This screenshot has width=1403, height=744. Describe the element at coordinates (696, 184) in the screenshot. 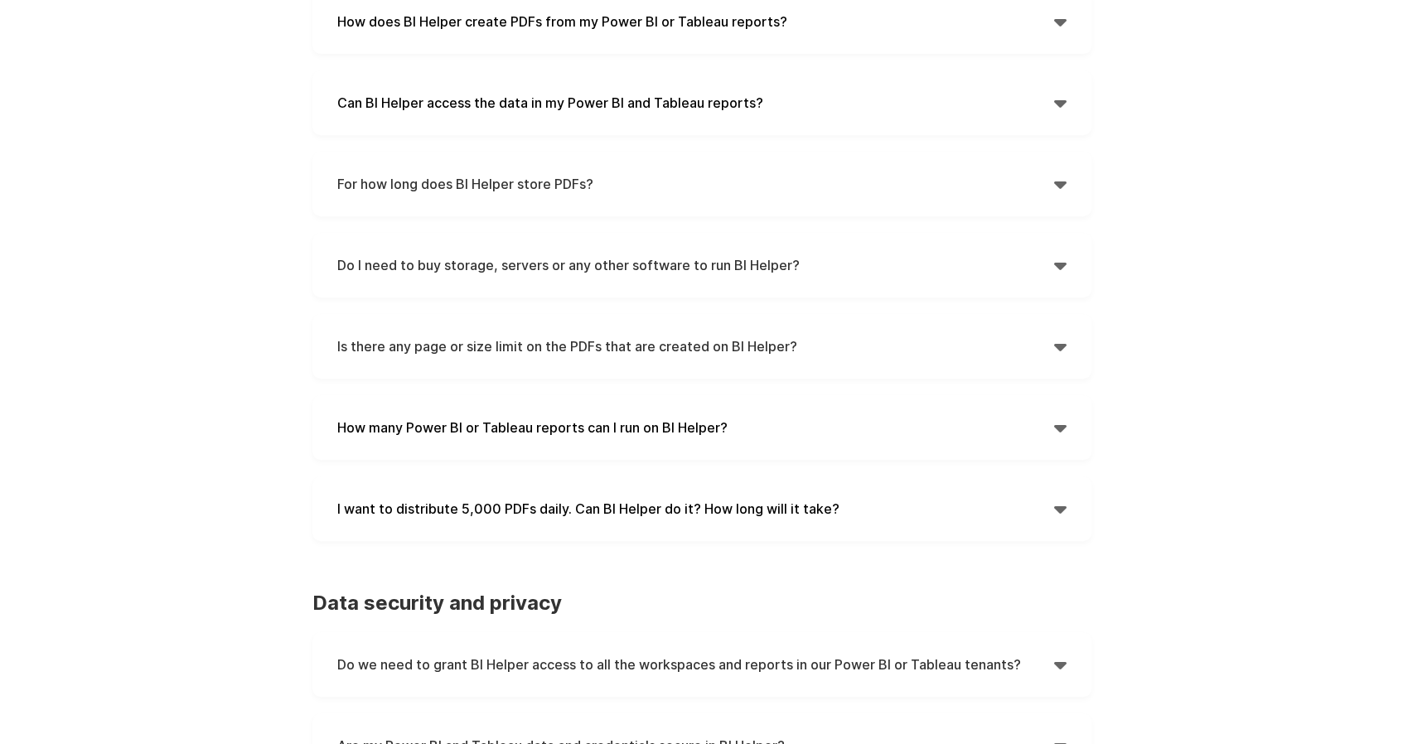

I see `h4: For how long does BI Helper store PDFs?` at that location.